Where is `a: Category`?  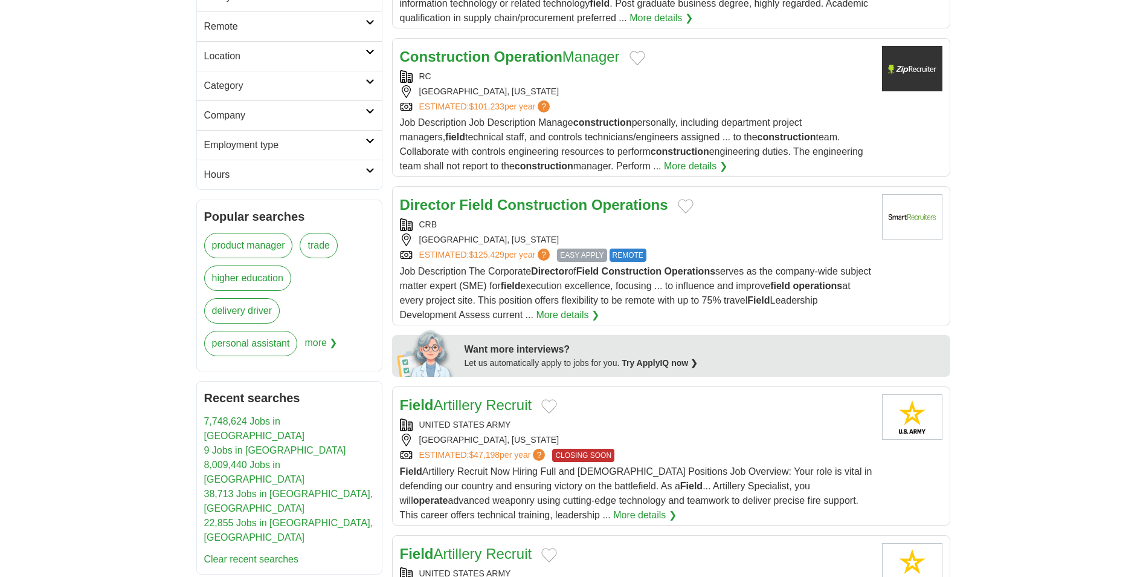
a: Category is located at coordinates (289, 85).